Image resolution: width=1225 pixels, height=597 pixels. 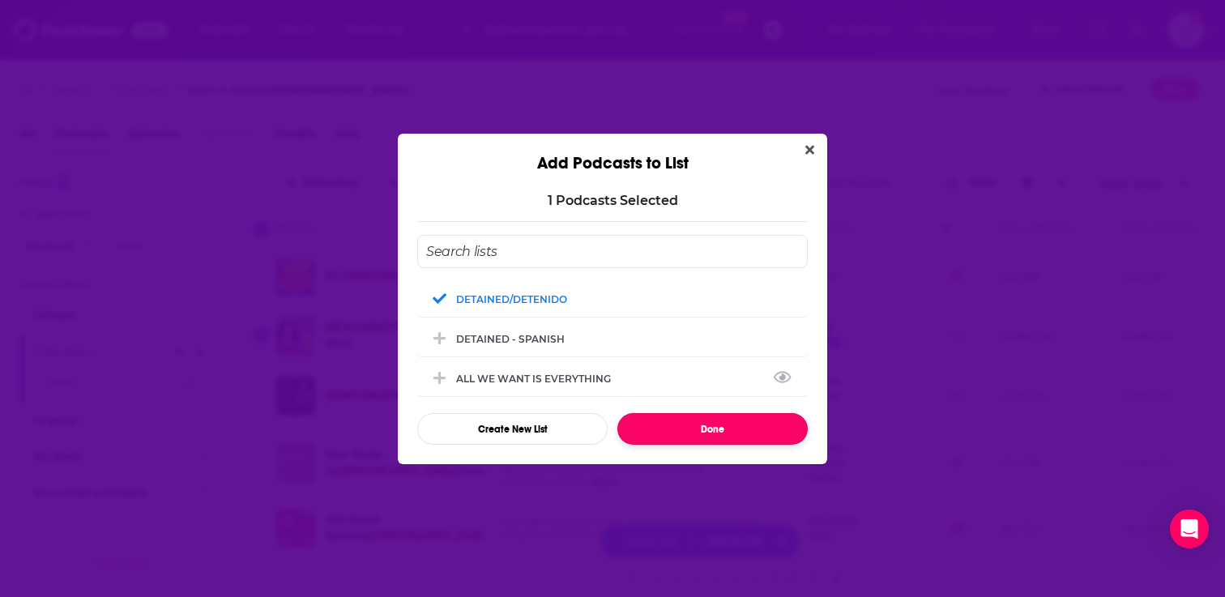 What do you see at coordinates (612, 153) in the screenshot?
I see `div: Add Podcasts to List` at bounding box center [612, 153].